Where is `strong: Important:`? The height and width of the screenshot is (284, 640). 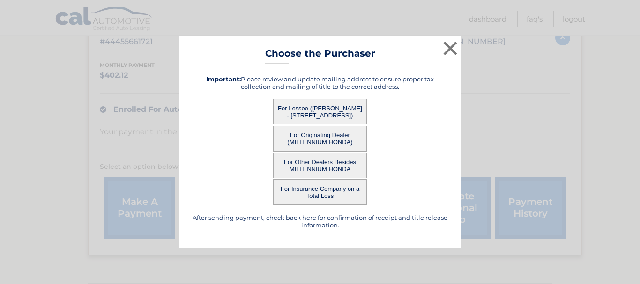 strong: Important: is located at coordinates (223, 79).